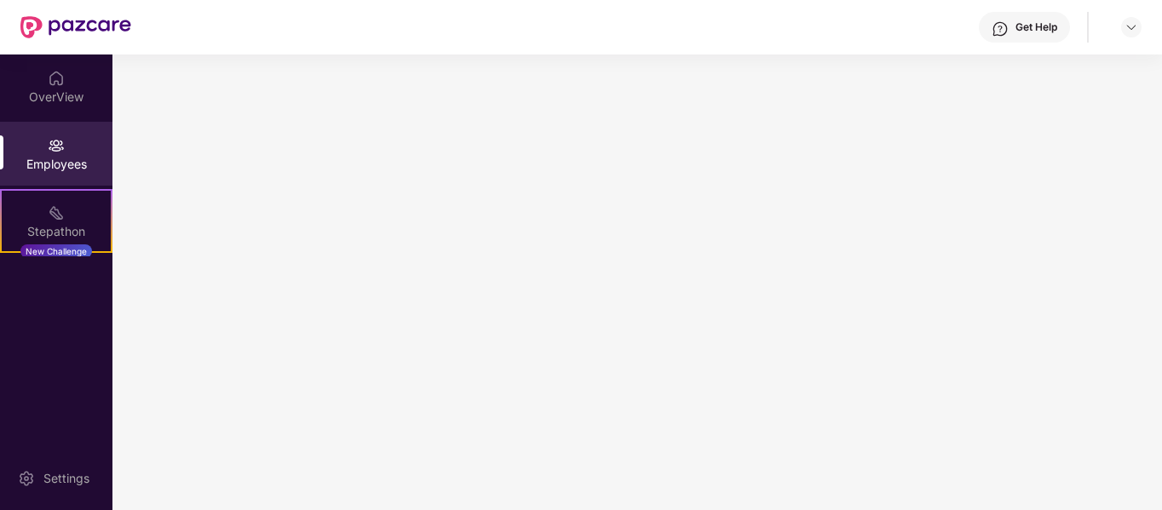 Image resolution: width=1162 pixels, height=510 pixels. Describe the element at coordinates (1131, 27) in the screenshot. I see `img: svg+xml;base64,PHN2ZyBpZD0iRHJvcGRvd24tMzJ4MzIiIHhtbG5zPSJodHRwOi8vd3d3LnczLm9yZy8yMDAwL3N2ZyIgd2...` at that location.